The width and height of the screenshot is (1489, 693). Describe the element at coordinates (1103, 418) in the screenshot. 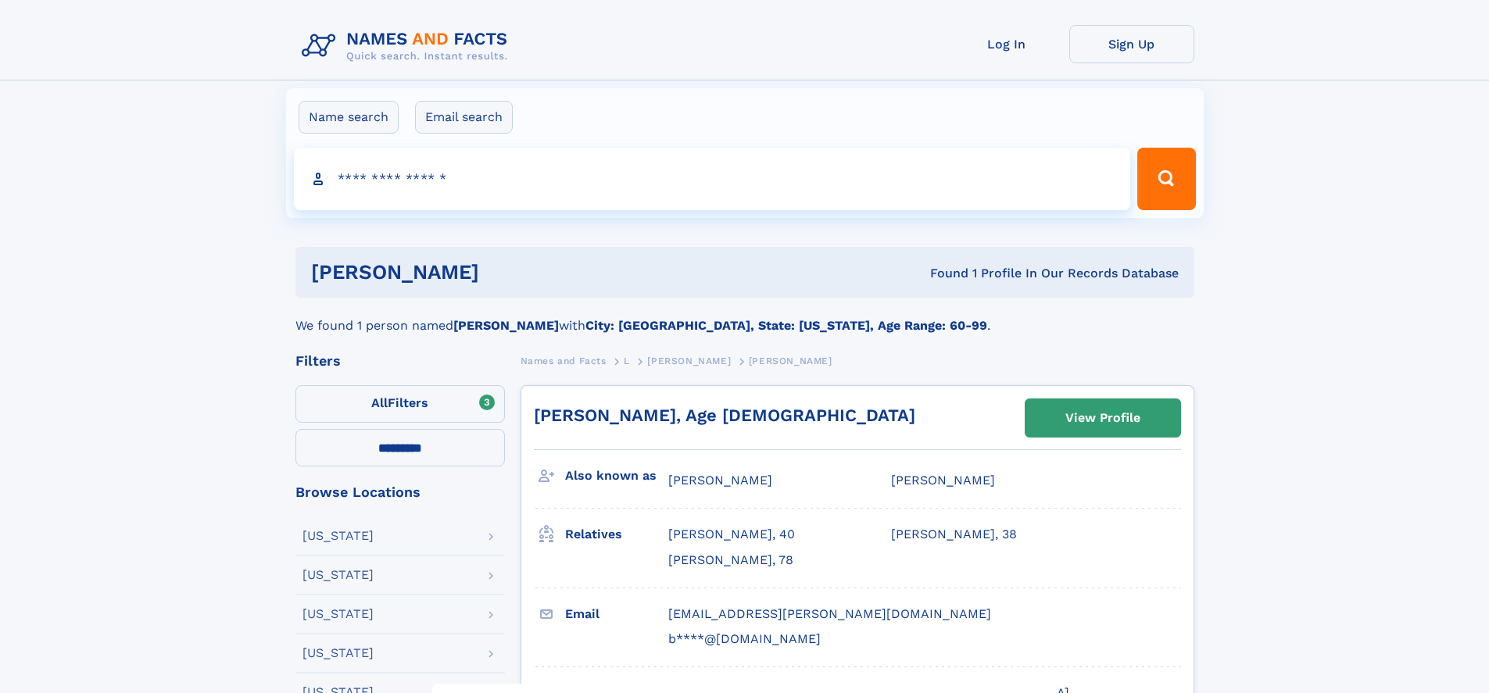

I see `div: View Profile` at that location.